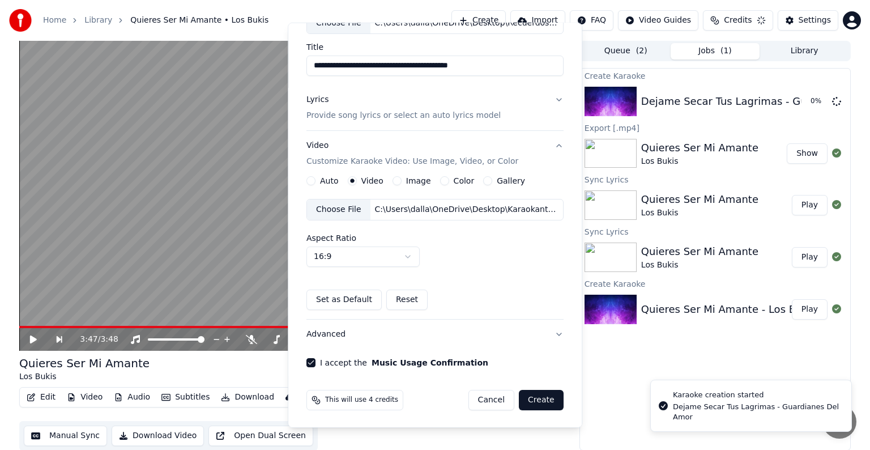  What do you see at coordinates (430, 363) in the screenshot?
I see `button: I accept the` at bounding box center [430, 363].